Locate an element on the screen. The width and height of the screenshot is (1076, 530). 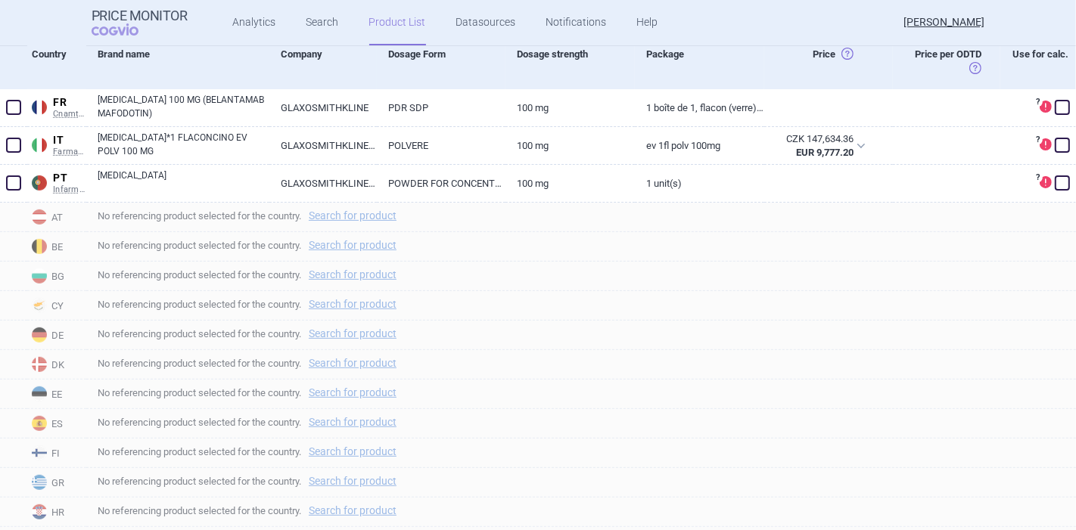
span: AT is located at coordinates (57, 216).